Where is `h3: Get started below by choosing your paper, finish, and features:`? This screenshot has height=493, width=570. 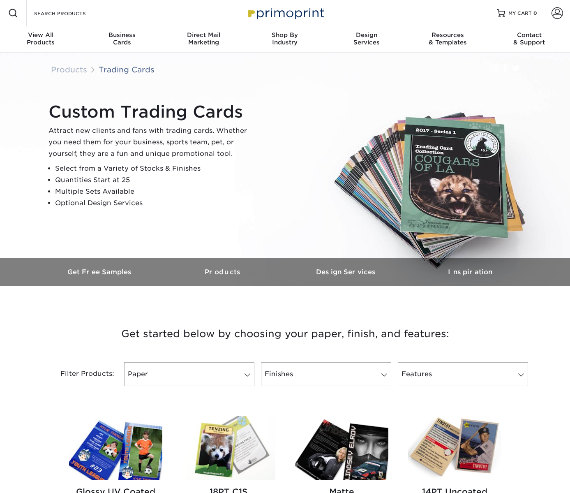 h3: Get started below by choosing your paper, finish, and features: is located at coordinates (285, 334).